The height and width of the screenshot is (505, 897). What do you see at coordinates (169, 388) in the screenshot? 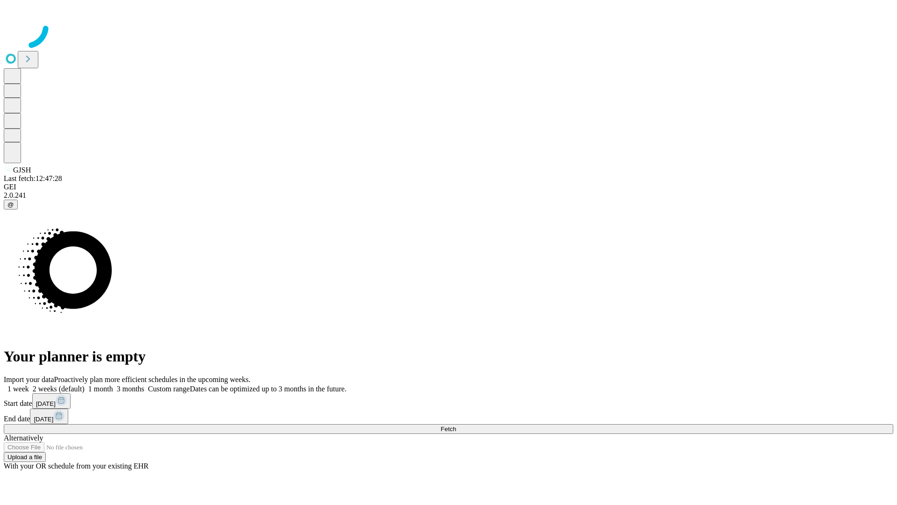
I see `span: Custom range` at bounding box center [169, 388].